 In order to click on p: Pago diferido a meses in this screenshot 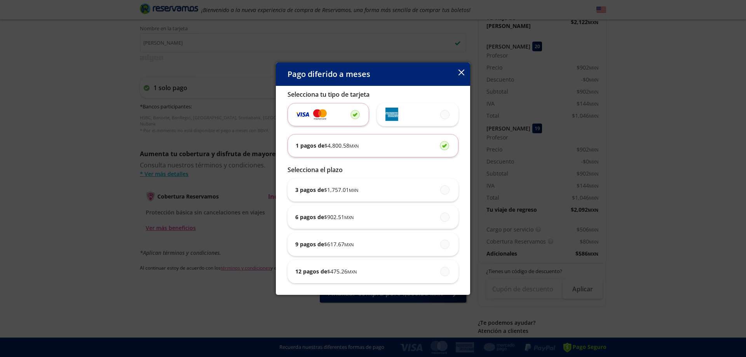, I will do `click(329, 74)`.